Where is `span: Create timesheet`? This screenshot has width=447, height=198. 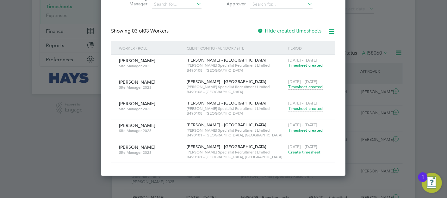
span: Create timesheet is located at coordinates (304, 152).